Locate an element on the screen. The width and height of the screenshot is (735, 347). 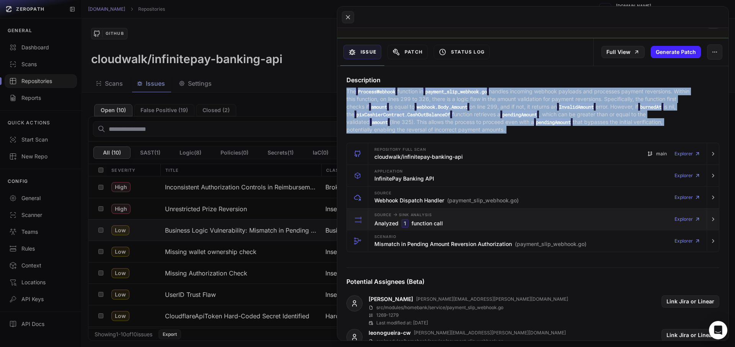
span: Source Sink Analysis is located at coordinates (403, 215).